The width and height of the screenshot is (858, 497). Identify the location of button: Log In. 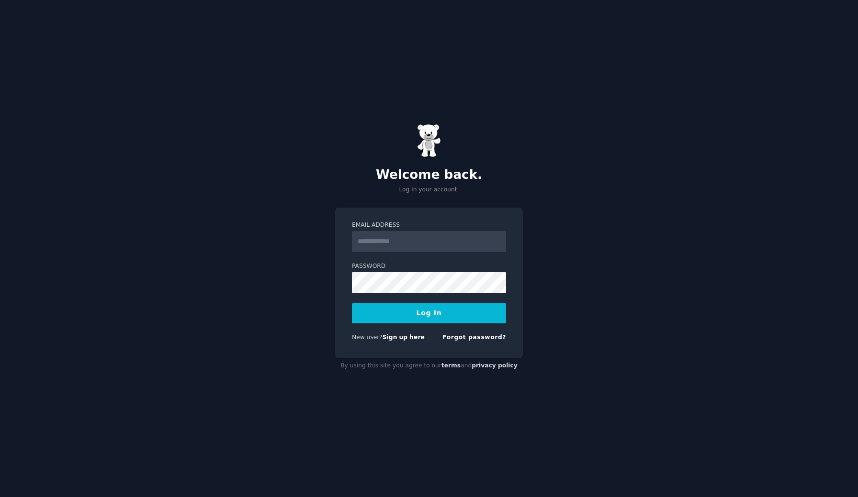
(429, 314).